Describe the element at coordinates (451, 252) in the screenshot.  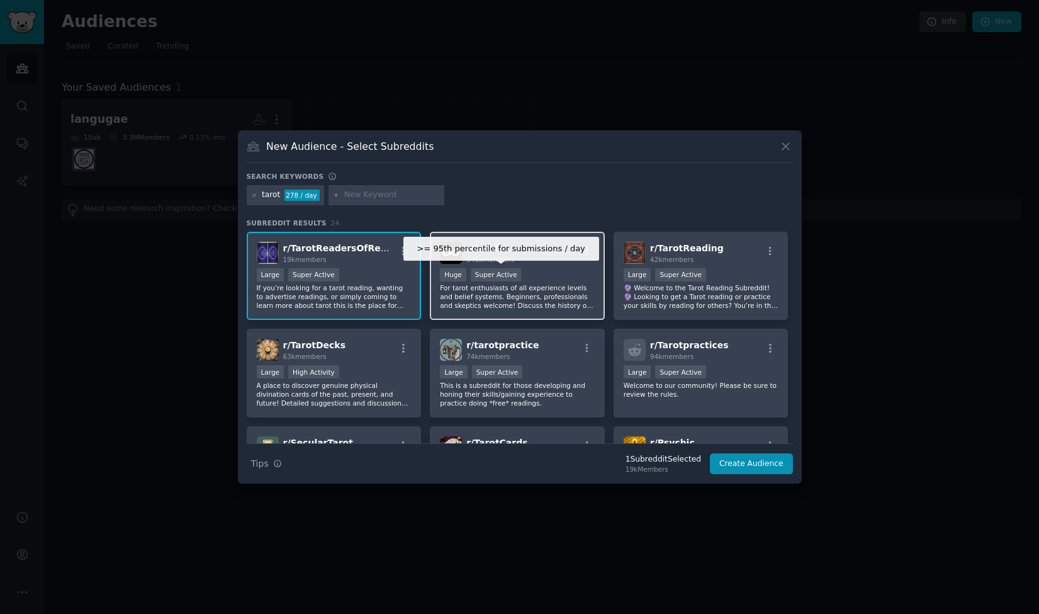
I see `img: tarot` at that location.